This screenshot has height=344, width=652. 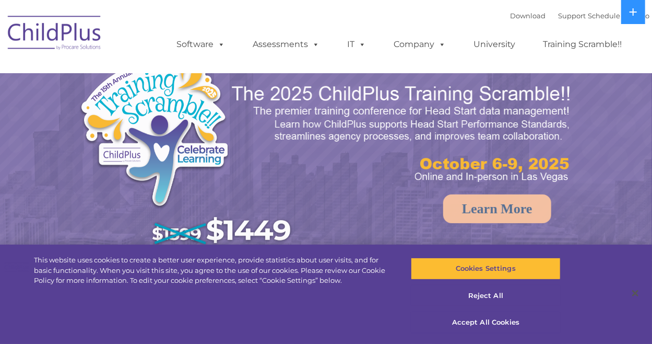 I want to click on a: Support, so click(x=572, y=16).